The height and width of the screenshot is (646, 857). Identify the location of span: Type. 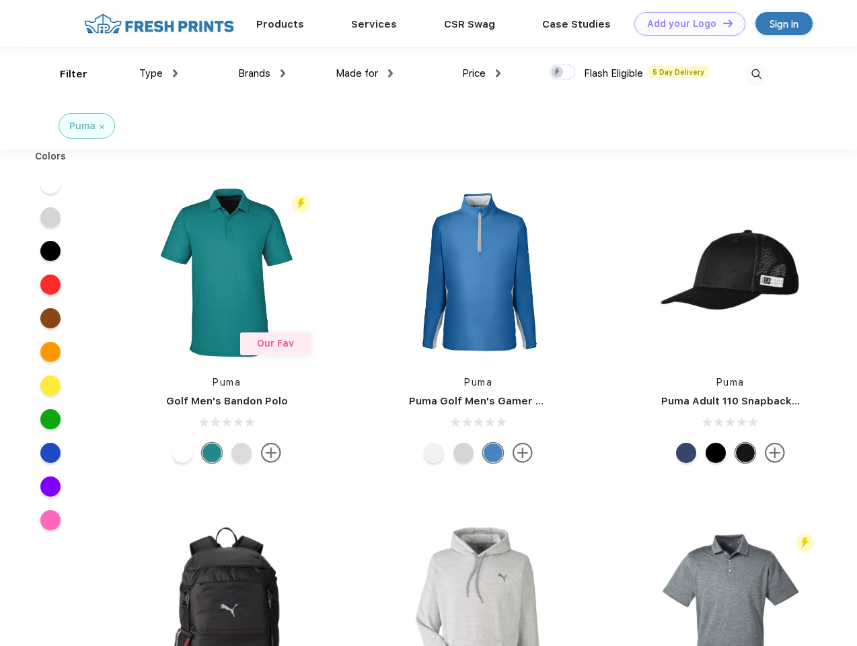
(151, 73).